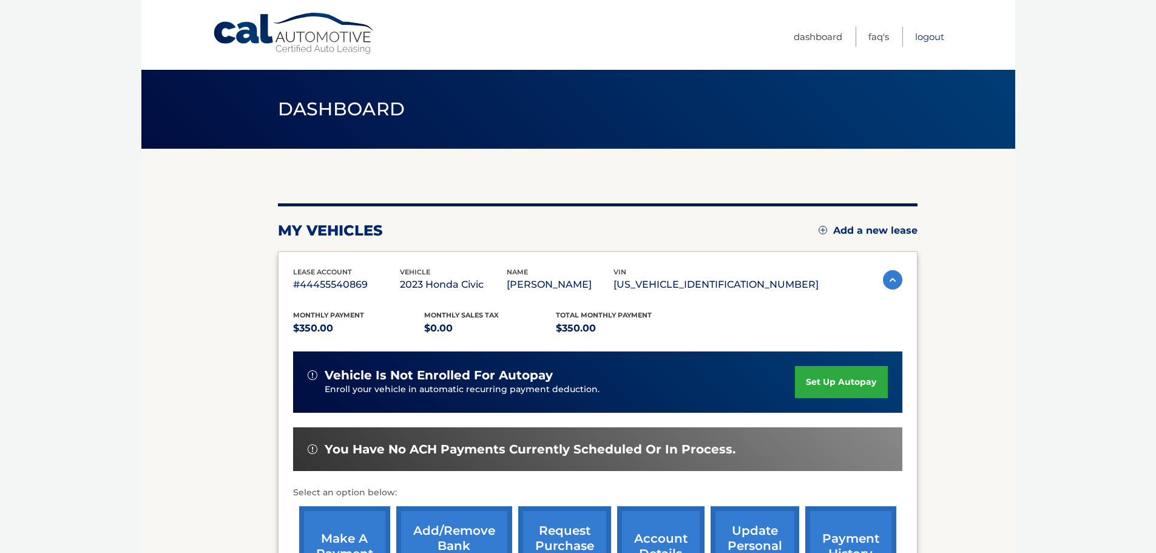 The height and width of the screenshot is (553, 1156). Describe the element at coordinates (530, 449) in the screenshot. I see `span: You have no ACH payments currently scheduled or in process.` at that location.